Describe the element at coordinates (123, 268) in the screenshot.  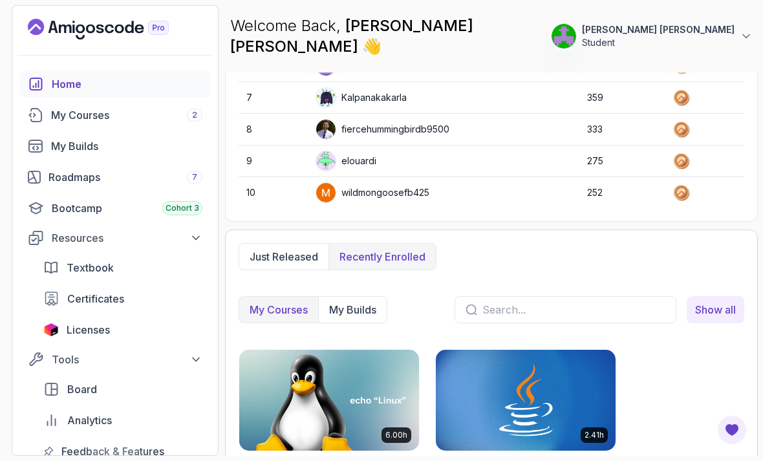
I see `a: textbook` at that location.